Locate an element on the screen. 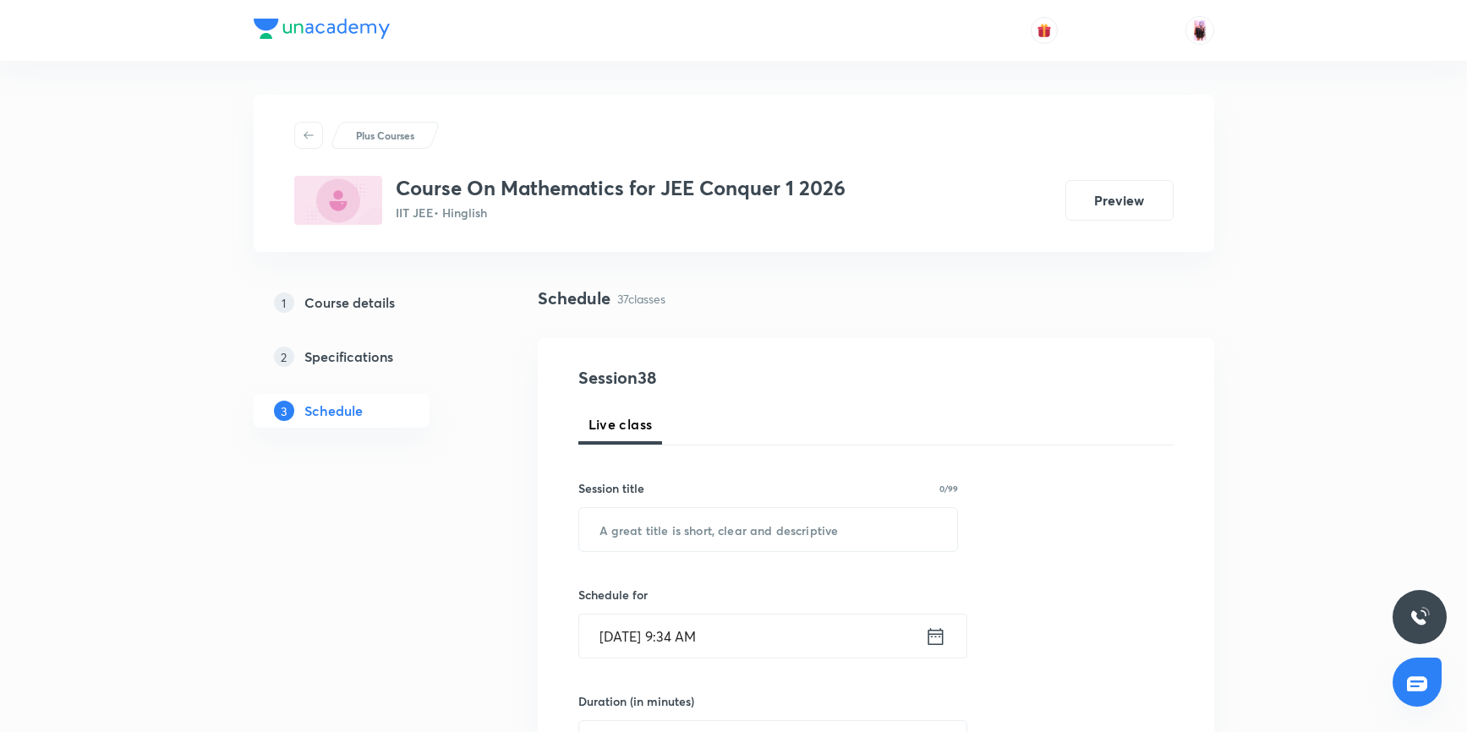  p: 37 classes is located at coordinates (641, 299).